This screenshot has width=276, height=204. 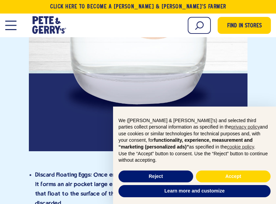 I want to click on button: Learn more and customize, so click(x=194, y=192).